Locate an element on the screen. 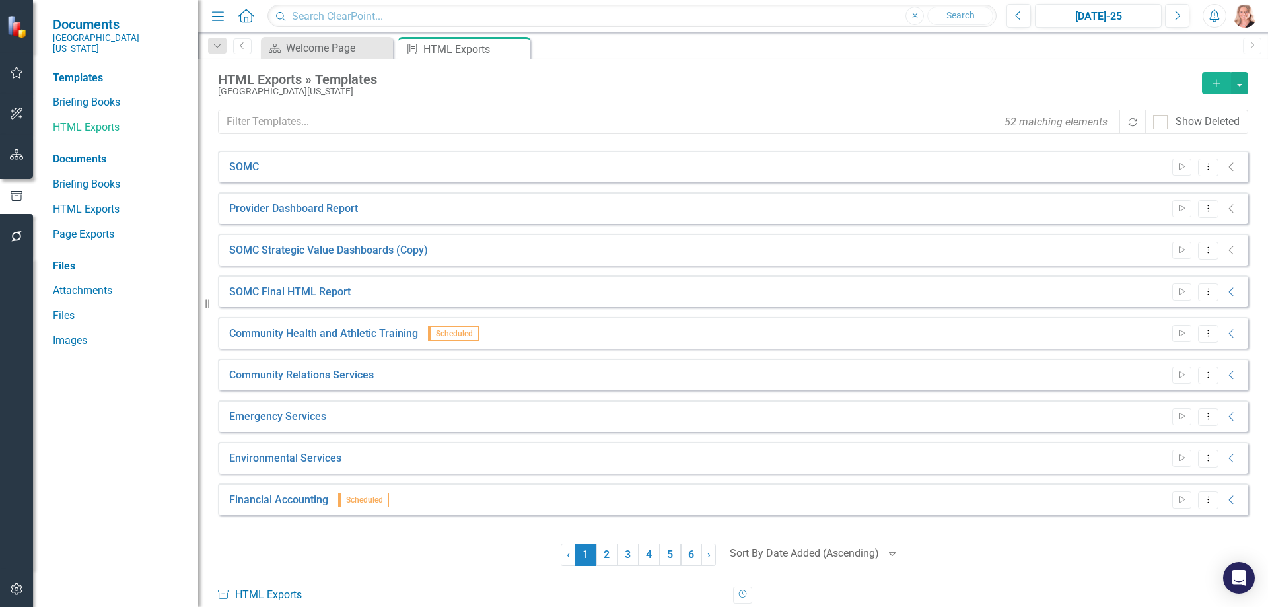  div: Welcome Page is located at coordinates (337, 48).